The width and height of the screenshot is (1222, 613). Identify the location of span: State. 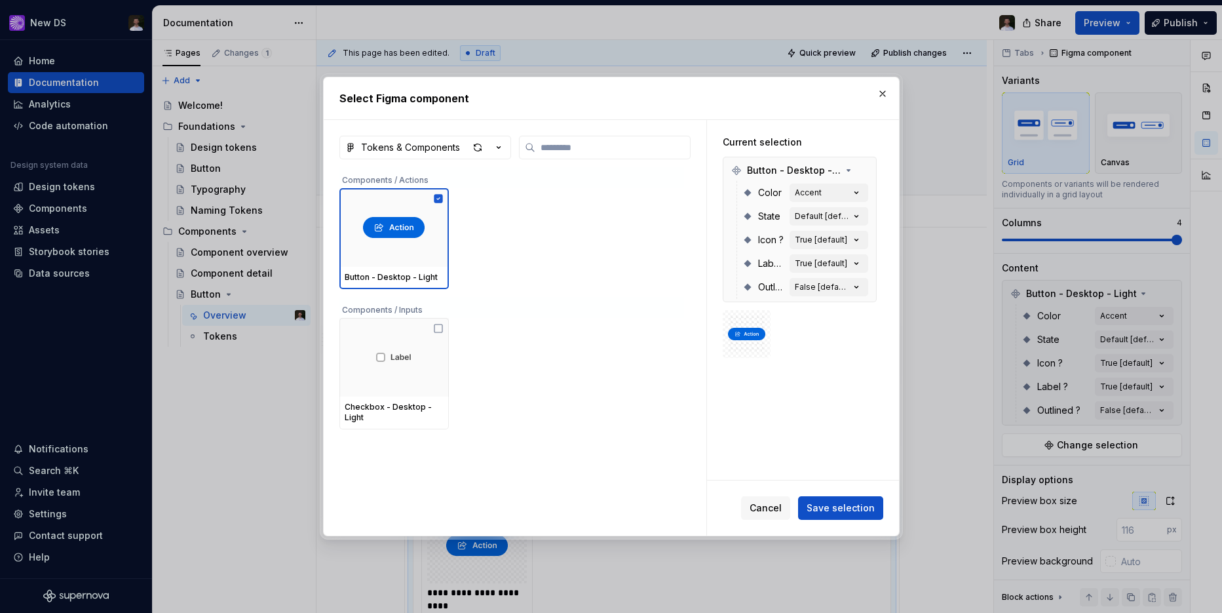
(769, 216).